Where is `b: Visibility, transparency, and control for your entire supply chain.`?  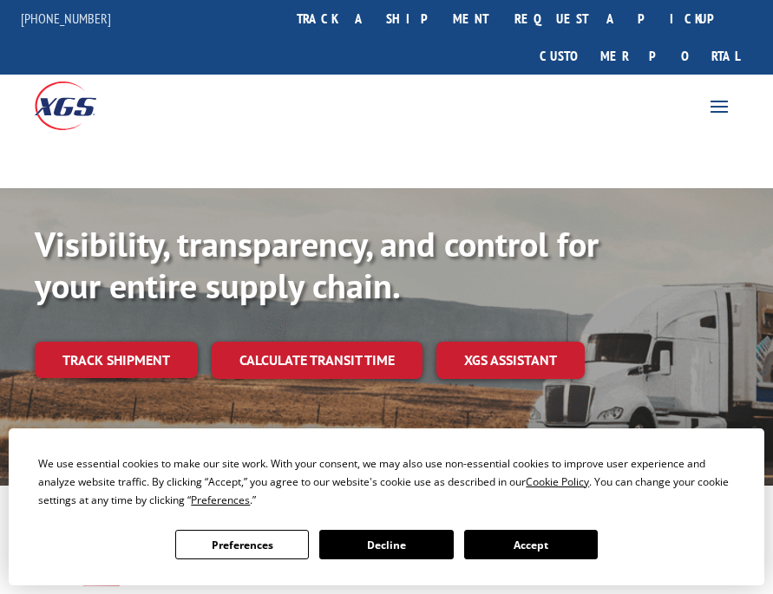 b: Visibility, transparency, and control for your entire supply chain. is located at coordinates (317, 265).